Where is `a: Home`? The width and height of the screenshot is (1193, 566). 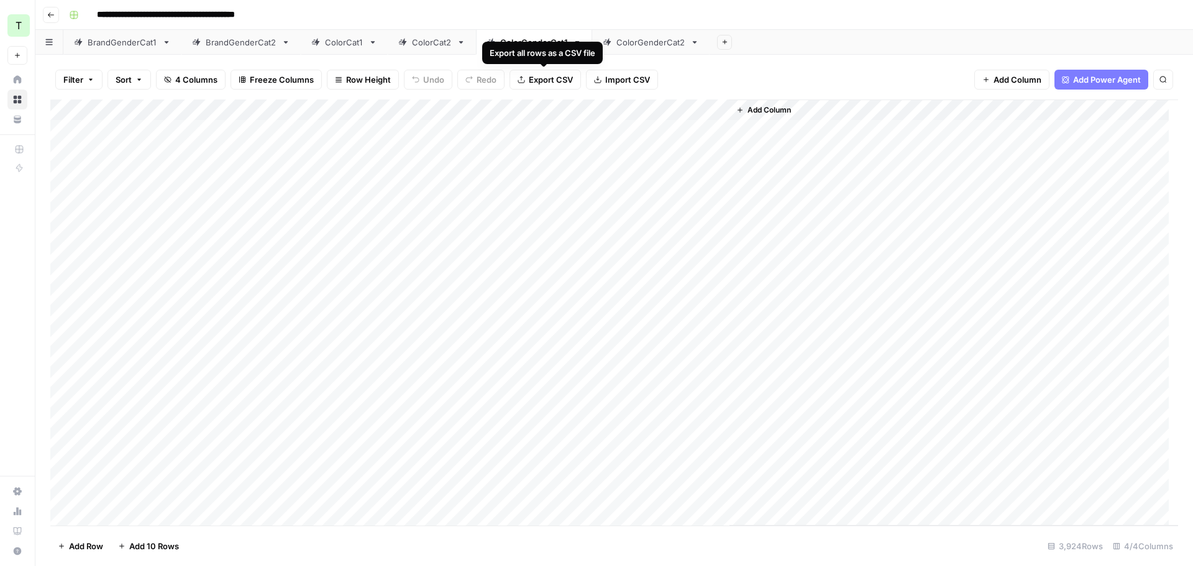 a: Home is located at coordinates (17, 80).